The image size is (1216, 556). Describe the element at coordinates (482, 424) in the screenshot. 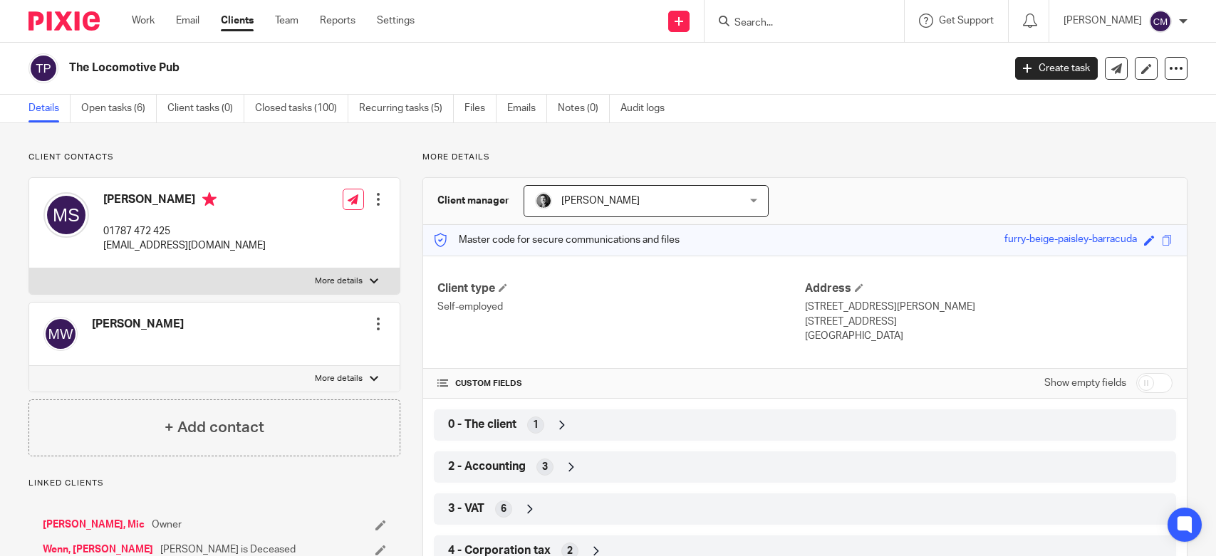

I see `span: 0 - The client` at that location.